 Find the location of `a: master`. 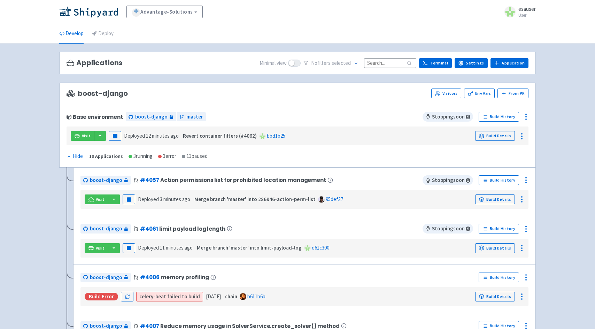

a: master is located at coordinates (191, 117).